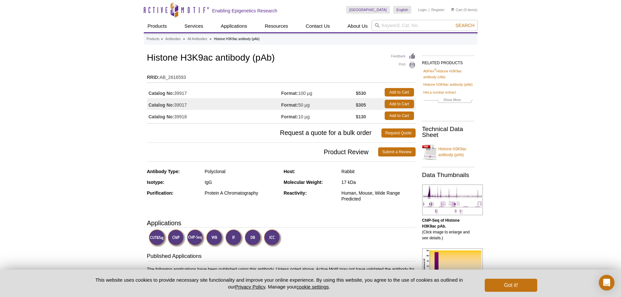 Image resolution: width=621 pixels, height=297 pixels. I want to click on a: Print, so click(403, 65).